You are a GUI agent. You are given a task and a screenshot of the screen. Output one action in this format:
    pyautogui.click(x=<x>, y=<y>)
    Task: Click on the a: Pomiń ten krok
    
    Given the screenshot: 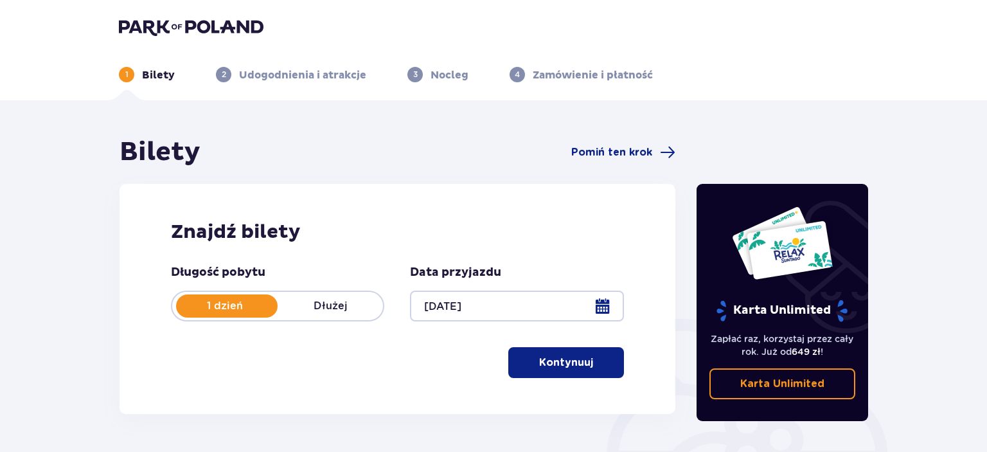 What is the action you would take?
    pyautogui.click(x=623, y=152)
    